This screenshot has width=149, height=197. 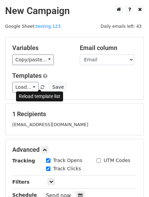 What do you see at coordinates (75, 149) in the screenshot?
I see `h5: Advanced` at bounding box center [75, 149].